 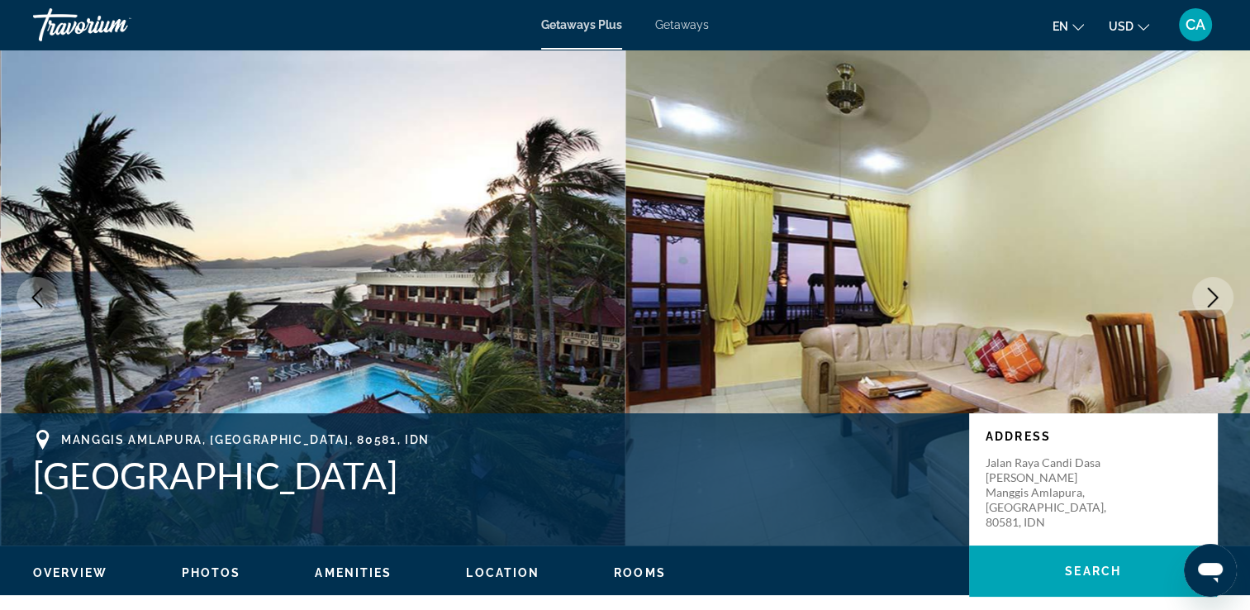 What do you see at coordinates (682, 25) in the screenshot?
I see `a: Getaways` at bounding box center [682, 25].